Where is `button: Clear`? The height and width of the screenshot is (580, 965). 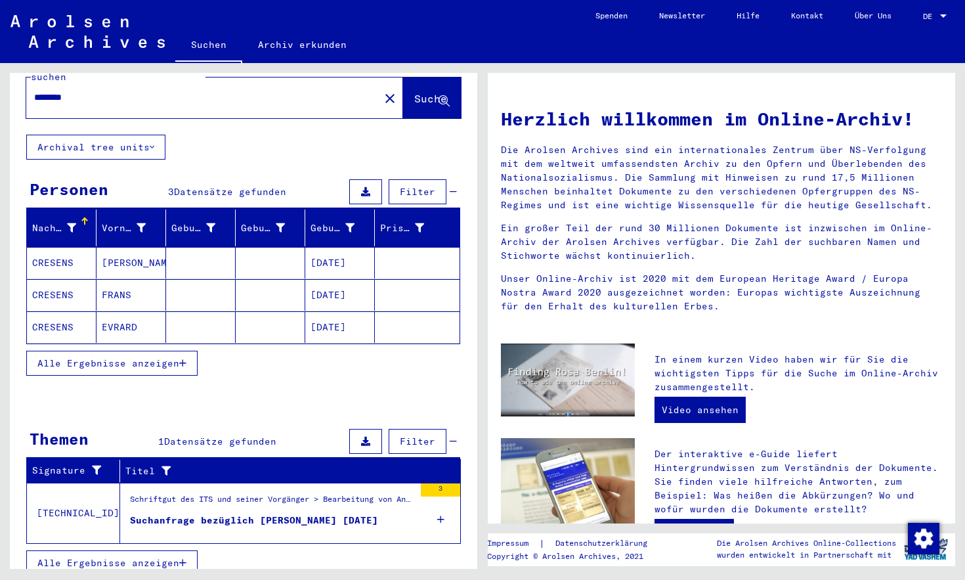 button: Clear is located at coordinates (390, 98).